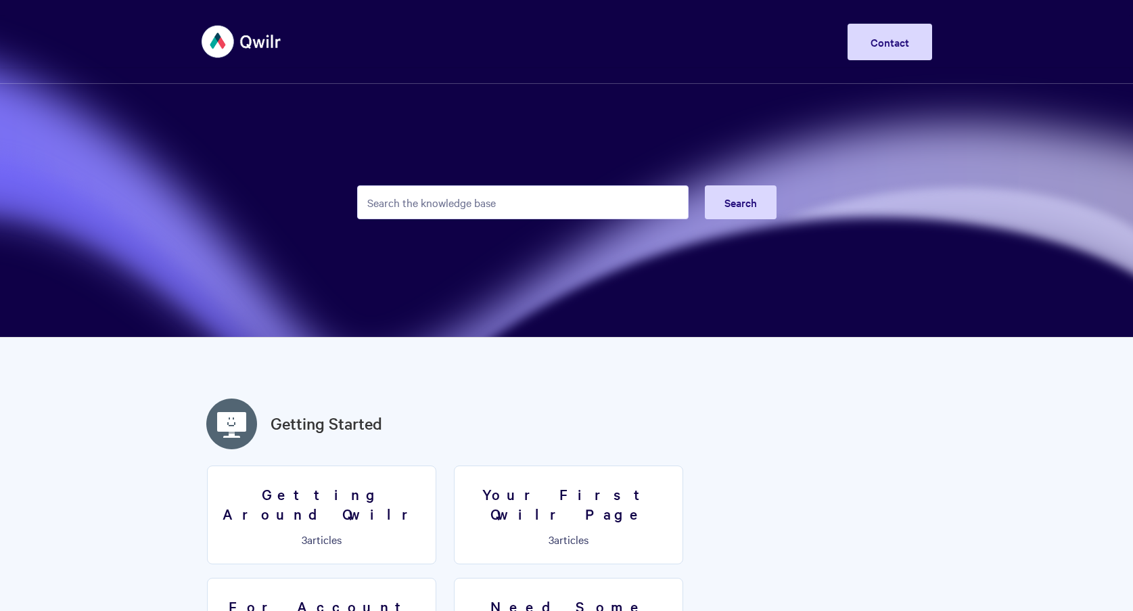 Image resolution: width=1133 pixels, height=611 pixels. Describe the element at coordinates (740, 202) in the screenshot. I see `button: Search` at that location.